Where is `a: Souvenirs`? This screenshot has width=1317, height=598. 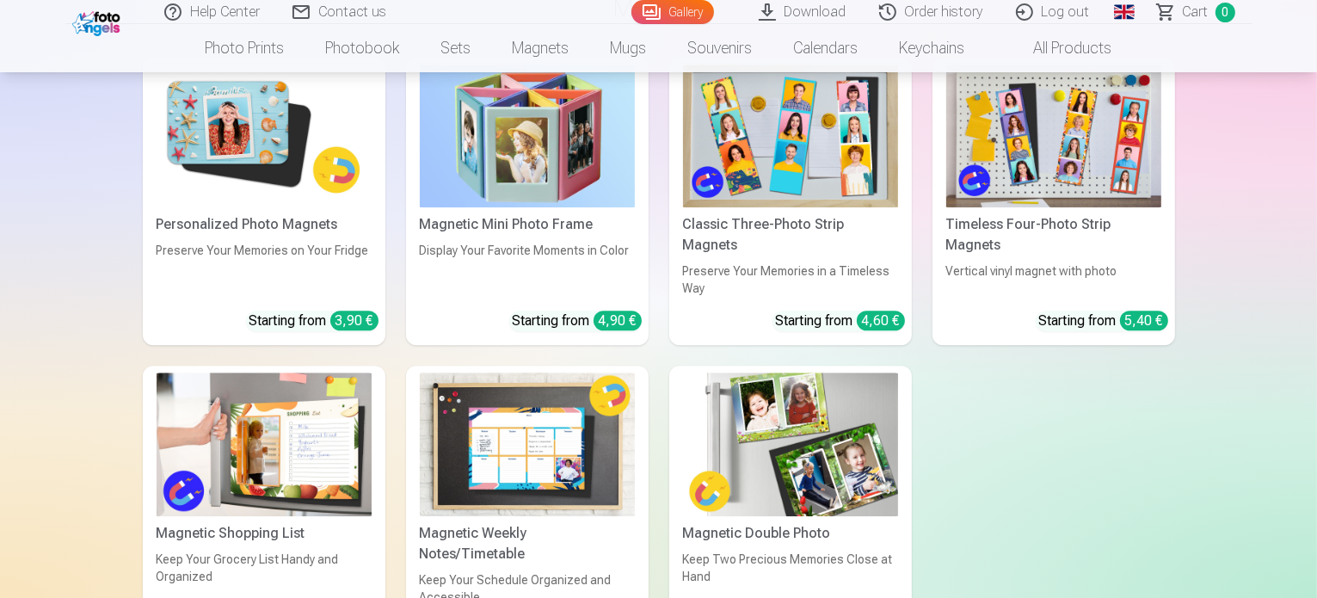
a: Souvenirs is located at coordinates (720, 48).